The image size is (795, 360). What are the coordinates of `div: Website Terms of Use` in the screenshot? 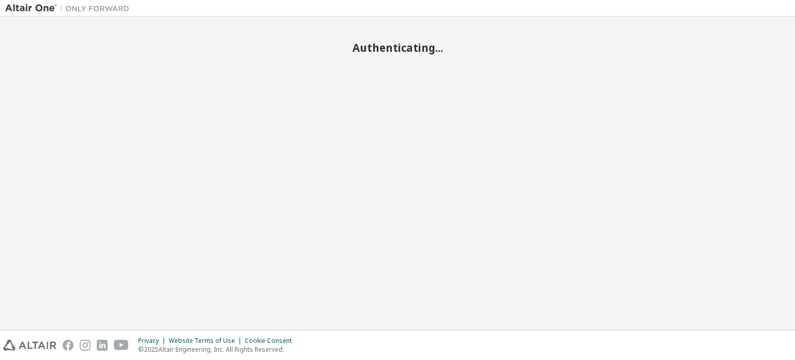 It's located at (206, 340).